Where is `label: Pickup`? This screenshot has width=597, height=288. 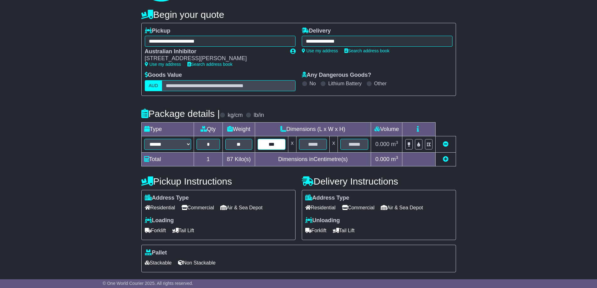 label: Pickup is located at coordinates (158, 31).